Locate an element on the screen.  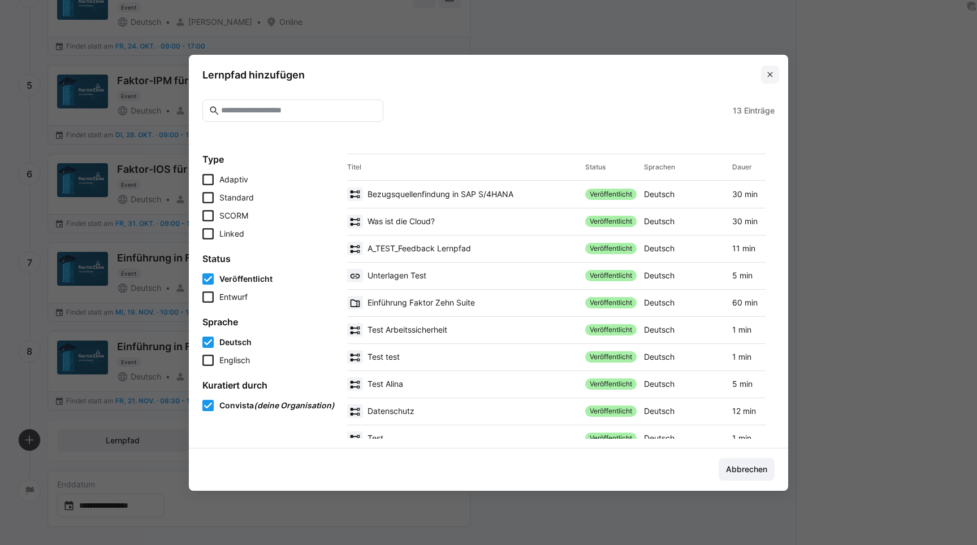
span: Adaptiv is located at coordinates (233, 180).